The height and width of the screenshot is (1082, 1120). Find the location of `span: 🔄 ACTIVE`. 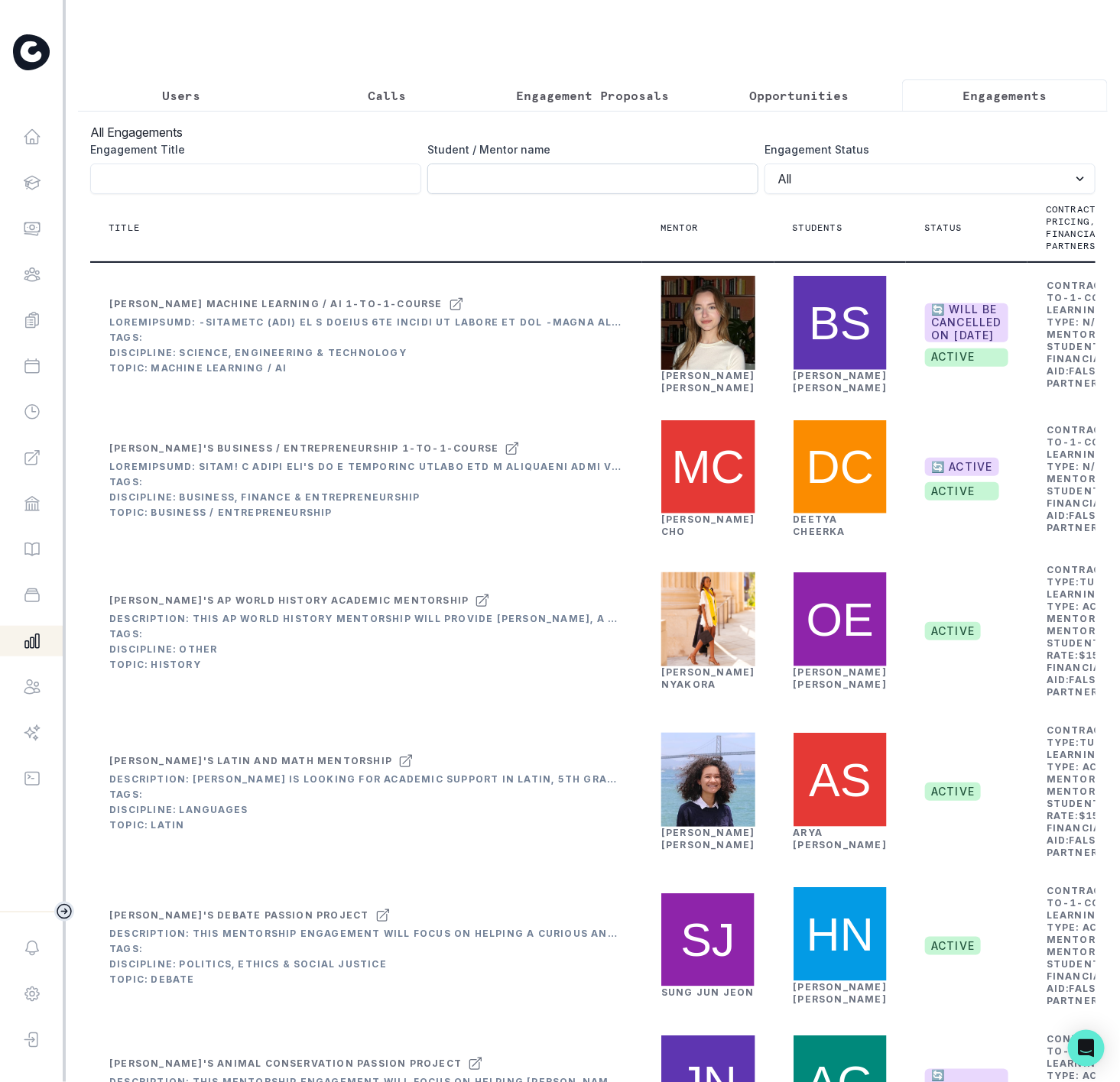

span: 🔄 ACTIVE is located at coordinates (962, 467).